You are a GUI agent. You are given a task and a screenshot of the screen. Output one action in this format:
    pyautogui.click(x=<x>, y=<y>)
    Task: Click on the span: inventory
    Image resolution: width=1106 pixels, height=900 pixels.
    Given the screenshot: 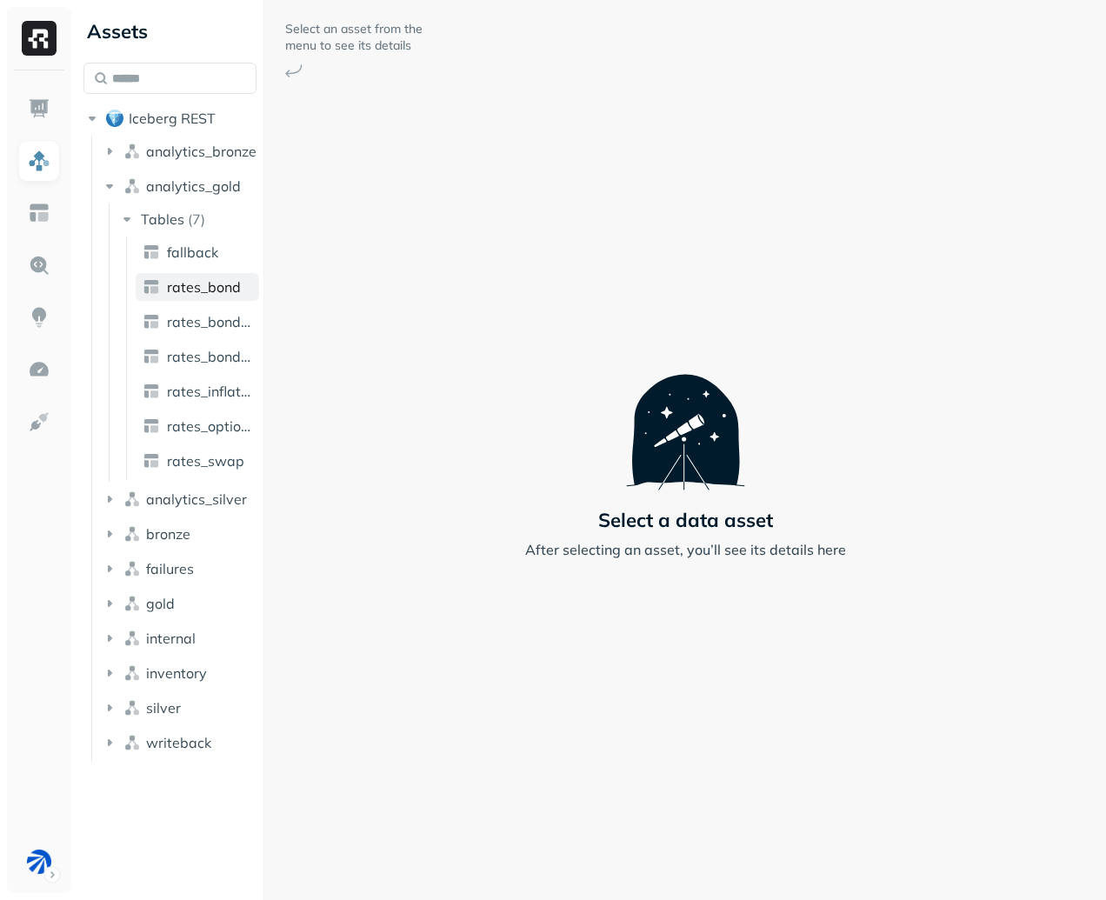 What is the action you would take?
    pyautogui.click(x=177, y=673)
    